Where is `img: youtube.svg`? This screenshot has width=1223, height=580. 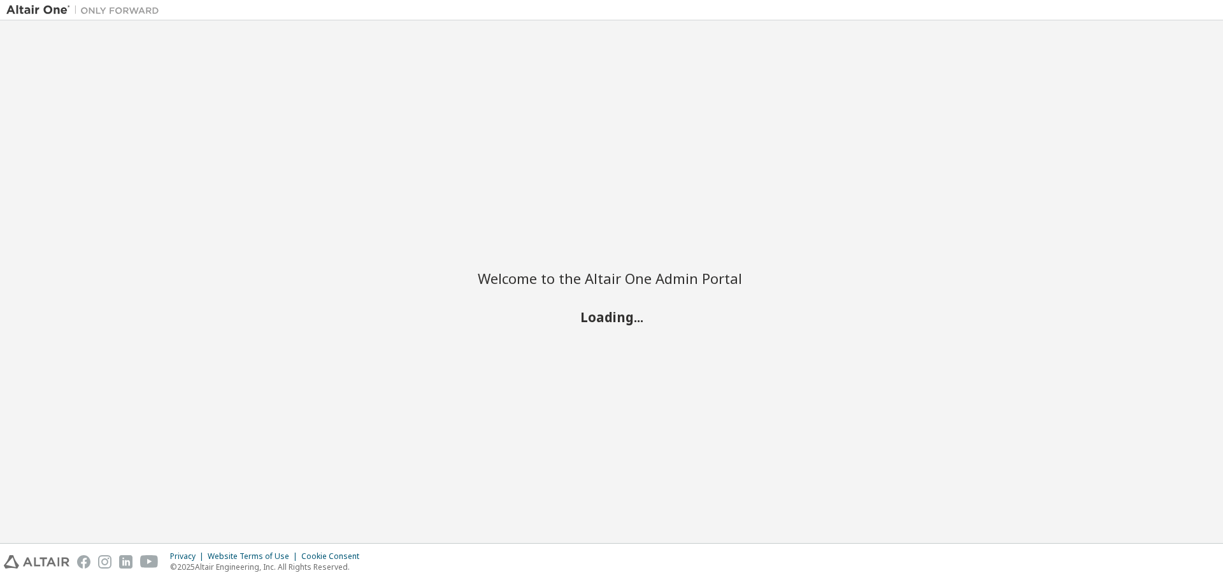
img: youtube.svg is located at coordinates (149, 562).